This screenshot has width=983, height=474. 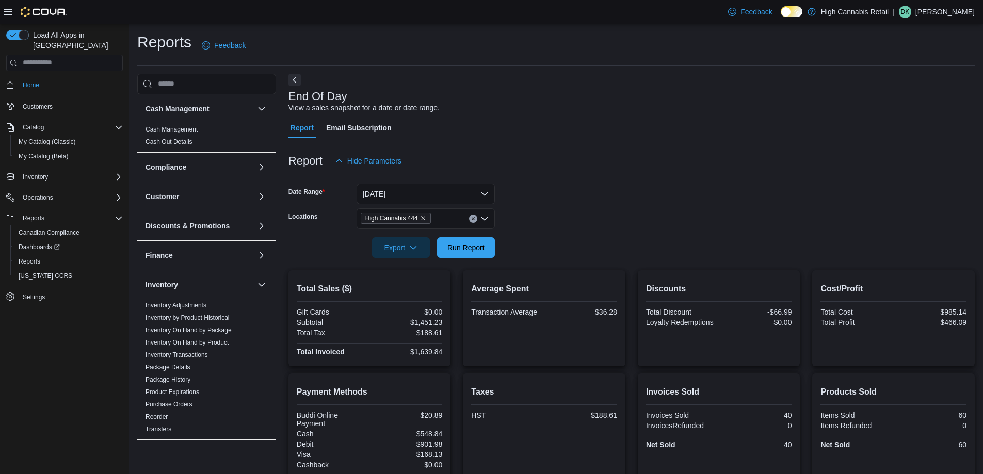 I want to click on div: Invoices Sold, so click(x=681, y=416).